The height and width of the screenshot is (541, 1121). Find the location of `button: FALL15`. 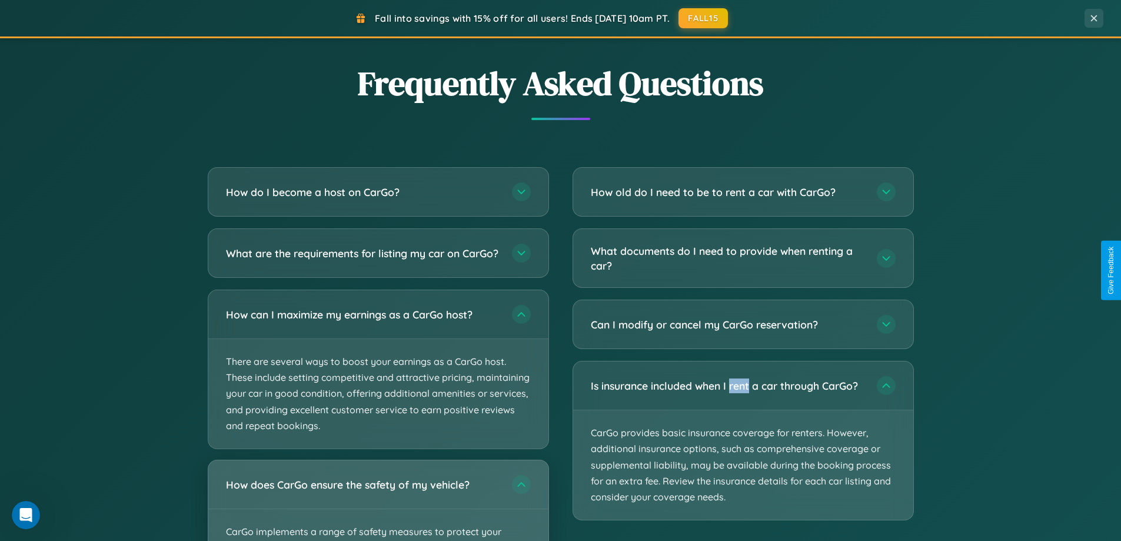

button: FALL15 is located at coordinates (703, 18).